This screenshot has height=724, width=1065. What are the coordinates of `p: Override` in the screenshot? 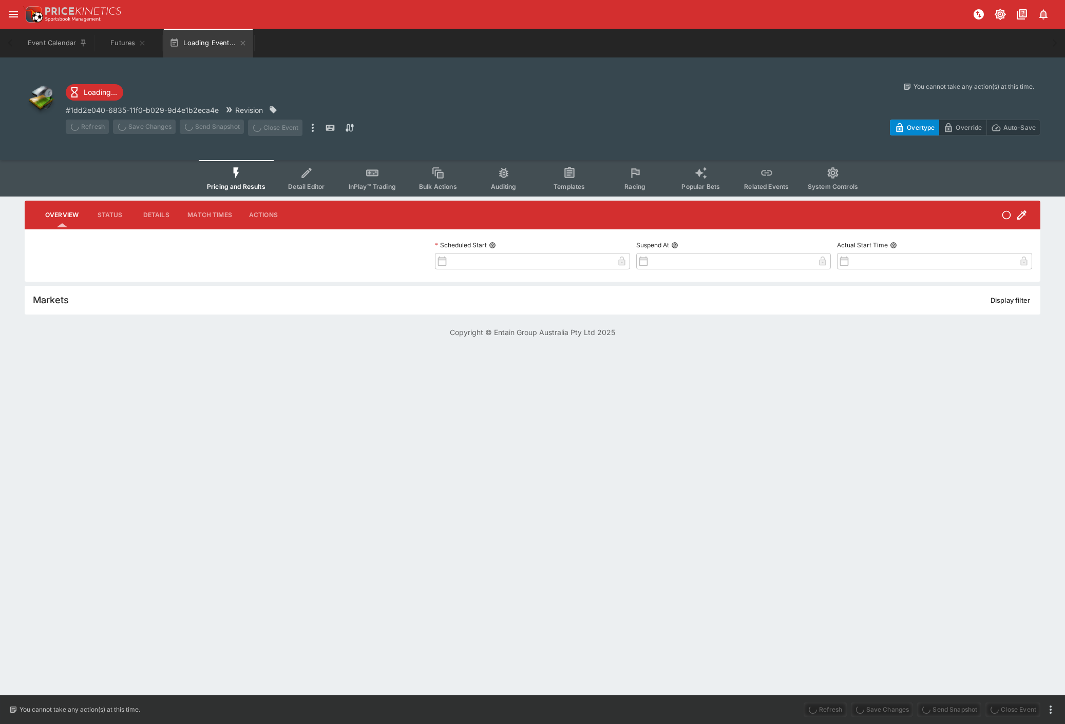 It's located at (968, 127).